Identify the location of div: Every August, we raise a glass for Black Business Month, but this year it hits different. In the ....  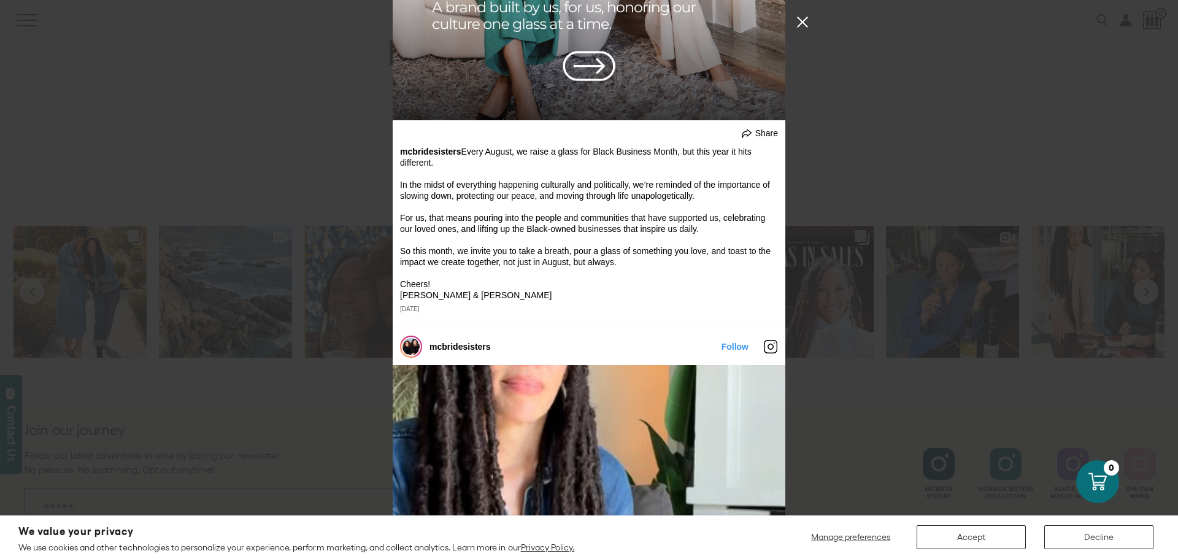
(589, 223).